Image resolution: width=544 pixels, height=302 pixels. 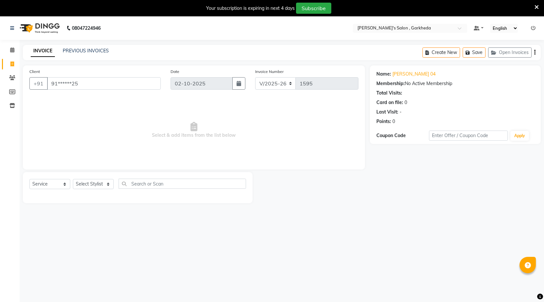 I want to click on label: Client, so click(x=35, y=72).